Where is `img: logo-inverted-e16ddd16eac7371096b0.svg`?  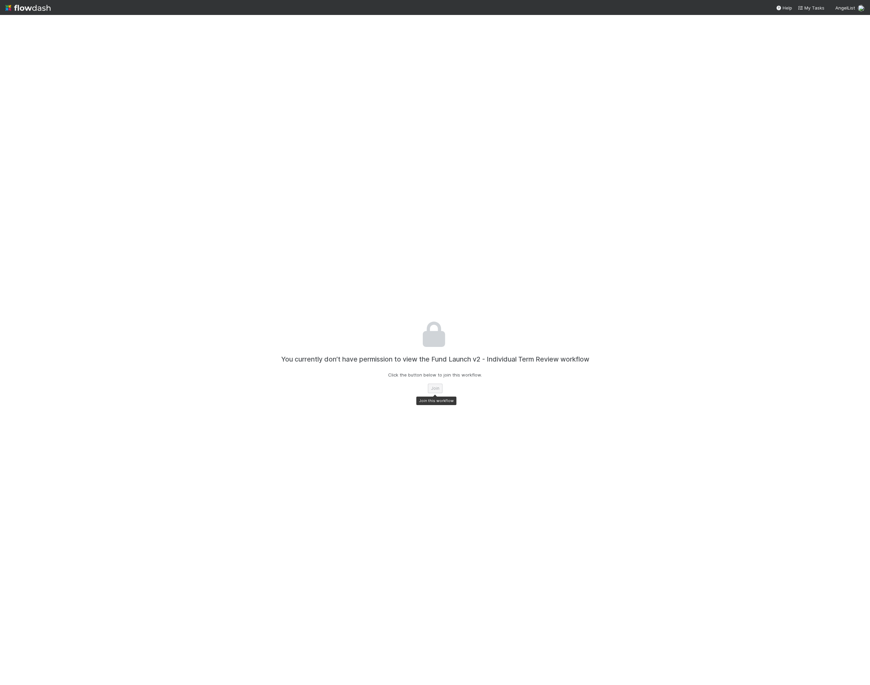 img: logo-inverted-e16ddd16eac7371096b0.svg is located at coordinates (28, 8).